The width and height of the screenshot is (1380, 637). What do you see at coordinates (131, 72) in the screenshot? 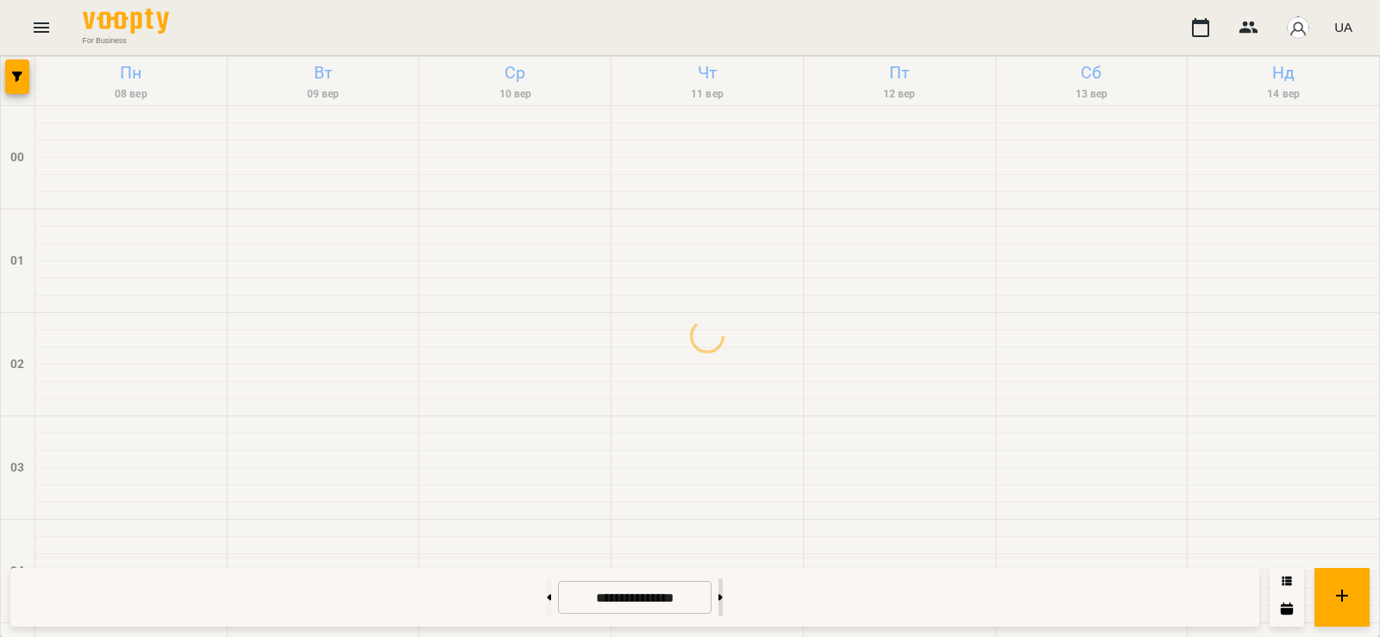
I see `h6: Пн` at bounding box center [131, 72].